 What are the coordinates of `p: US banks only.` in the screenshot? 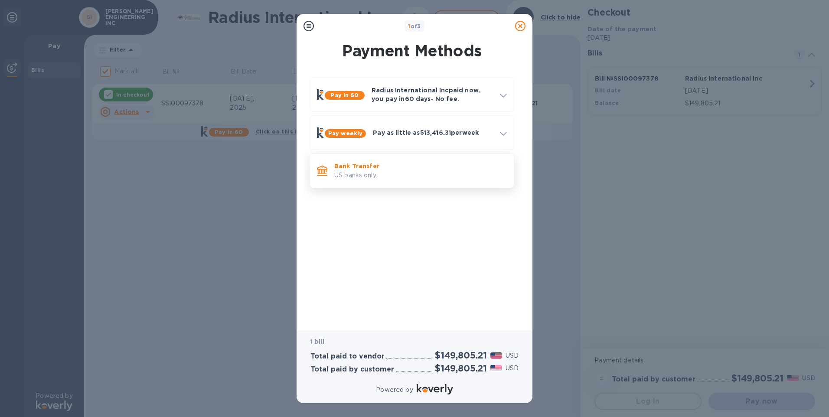 It's located at (421, 175).